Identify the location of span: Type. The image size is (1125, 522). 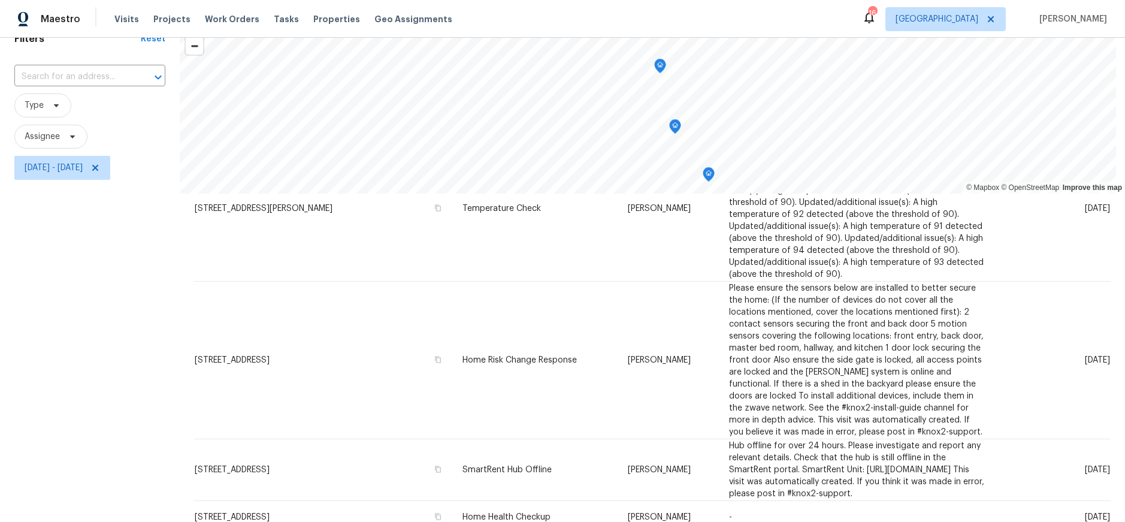
(34, 105).